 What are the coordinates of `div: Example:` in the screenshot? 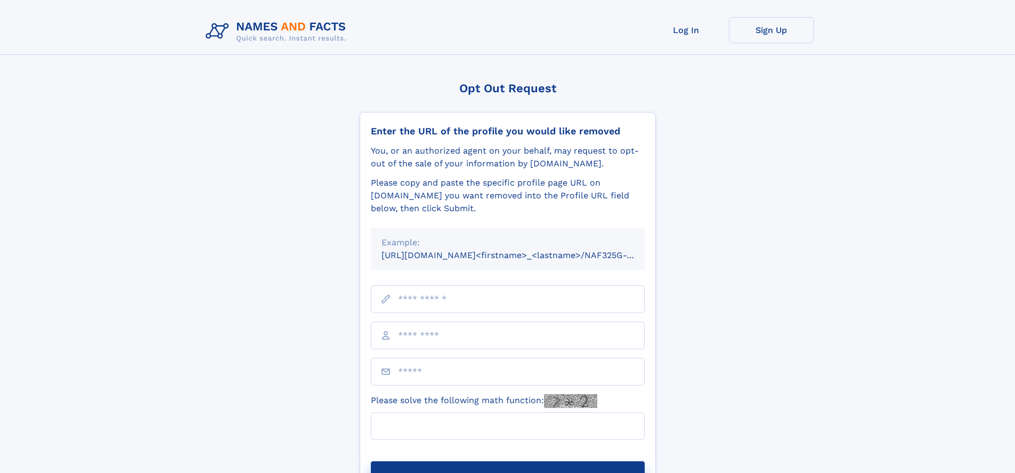 It's located at (508, 242).